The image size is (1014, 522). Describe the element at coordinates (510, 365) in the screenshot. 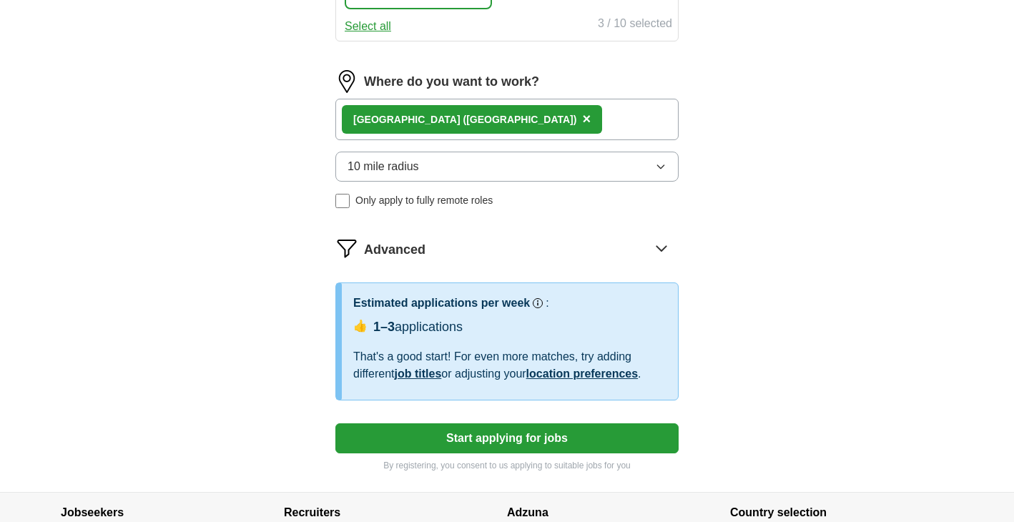

I see `div: That's a good start! For even more matches, try adding different or adjusting your .` at that location.